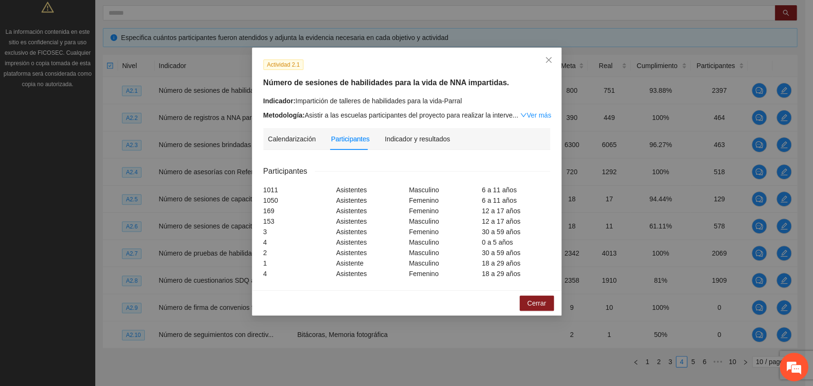  Describe the element at coordinates (283, 65) in the screenshot. I see `span: Actividad 2.1` at that location.